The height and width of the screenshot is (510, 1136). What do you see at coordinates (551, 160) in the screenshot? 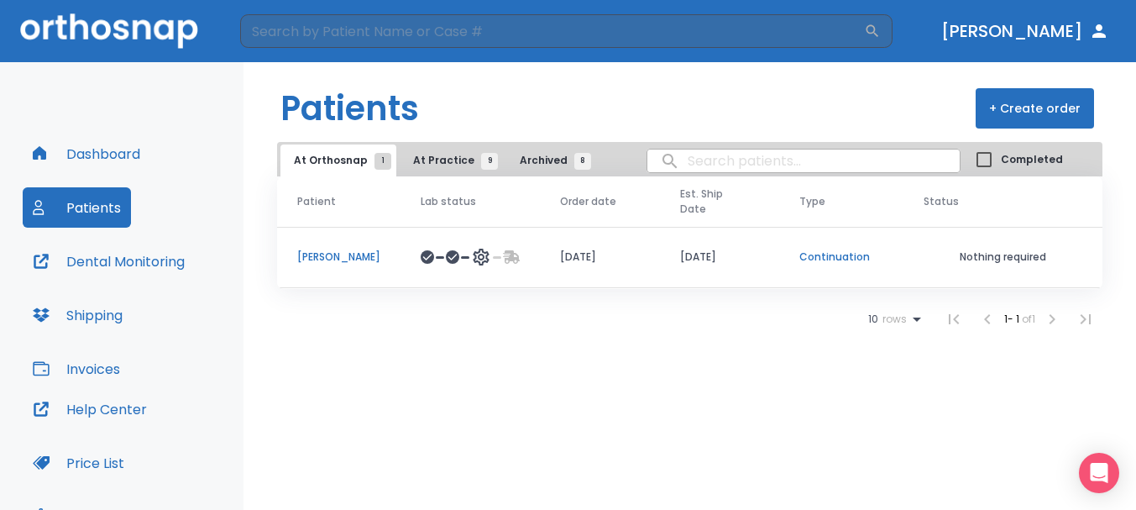
I see `span: Archived` at bounding box center [551, 160].